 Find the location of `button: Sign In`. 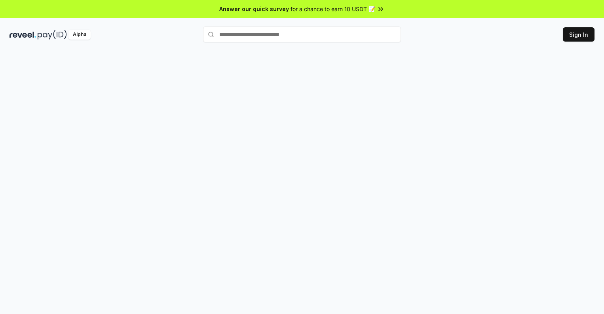

button: Sign In is located at coordinates (579, 34).